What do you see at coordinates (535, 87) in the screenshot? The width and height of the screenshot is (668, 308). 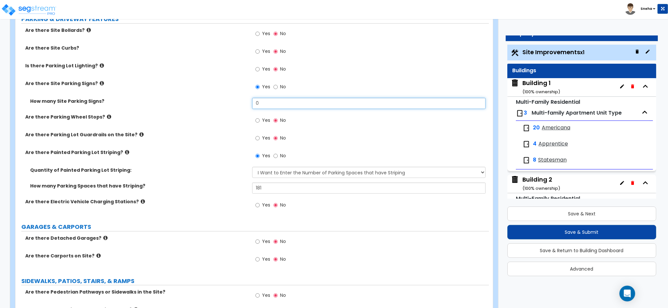 I see `span: Building 1` at bounding box center [535, 87].